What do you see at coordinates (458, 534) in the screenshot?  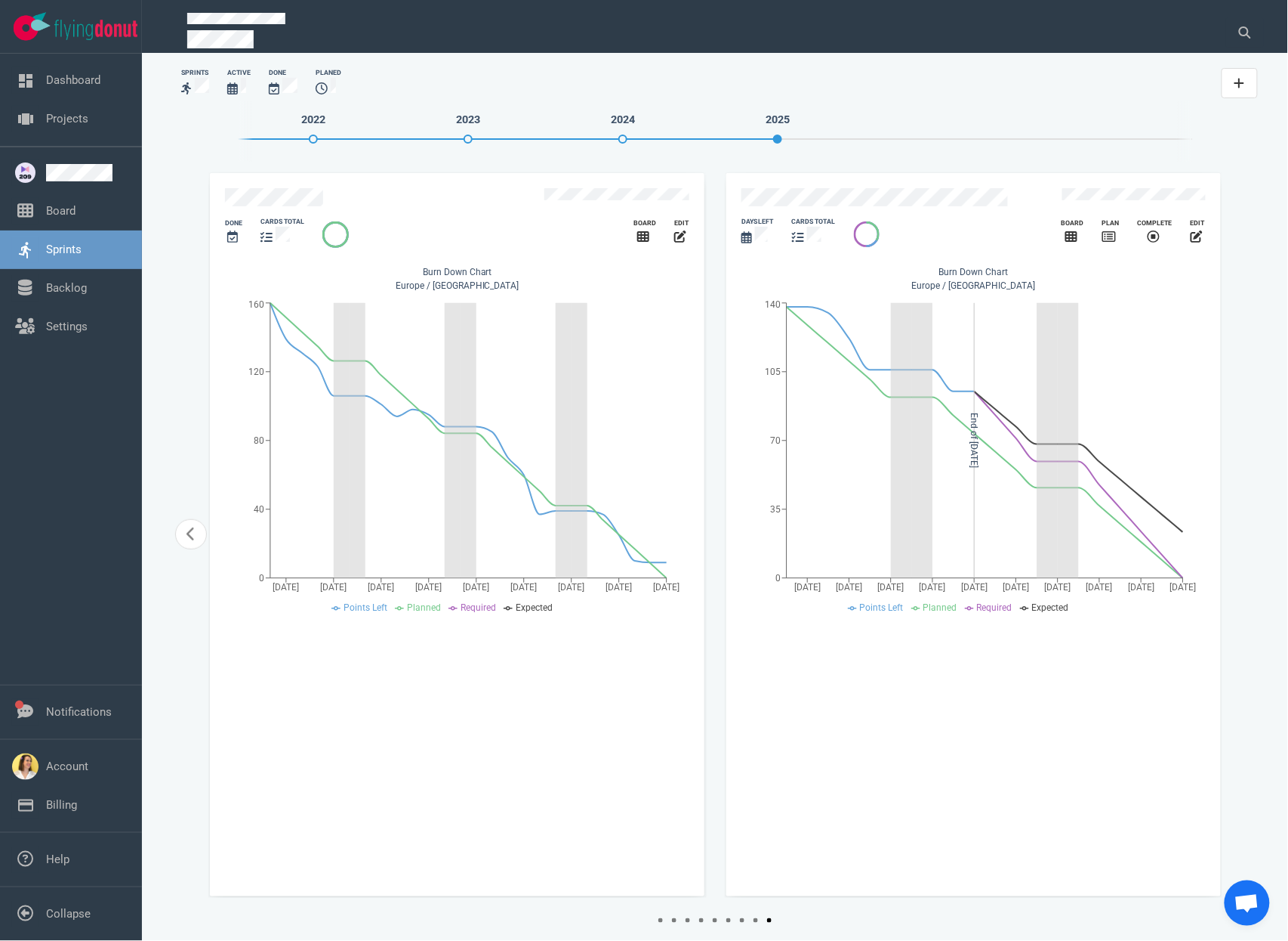 I see `div: slide 9 of 10` at bounding box center [458, 534].